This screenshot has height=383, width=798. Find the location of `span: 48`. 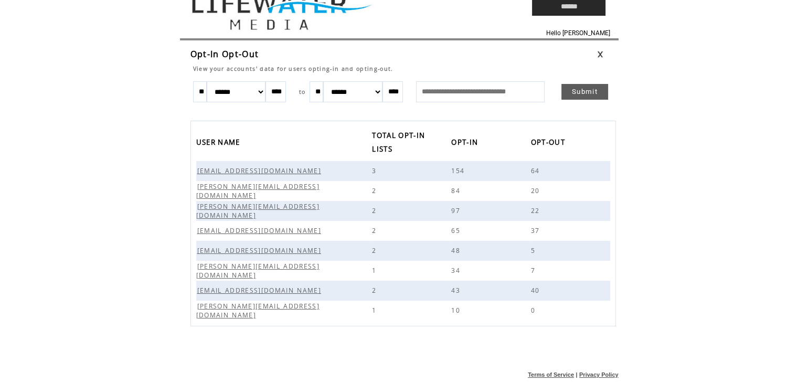

span: 48 is located at coordinates (457, 250).